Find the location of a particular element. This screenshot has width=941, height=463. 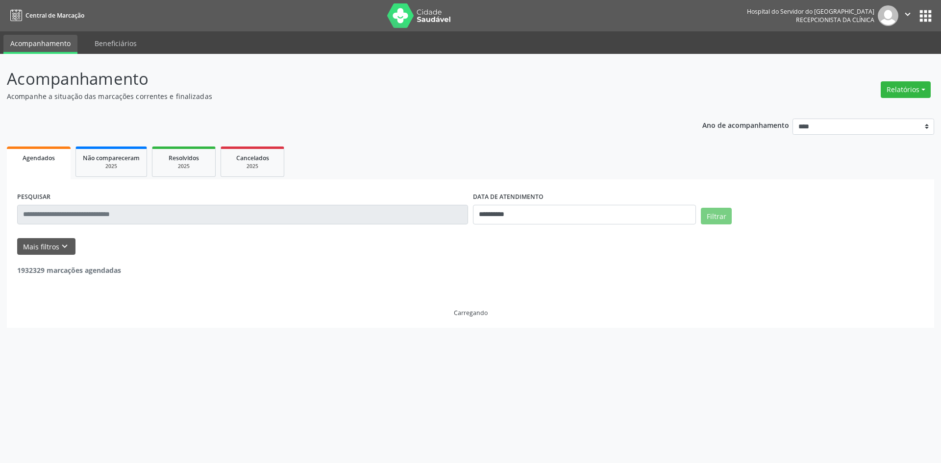

button: Mais filtroskeyboard_arrow_down is located at coordinates (46, 246).